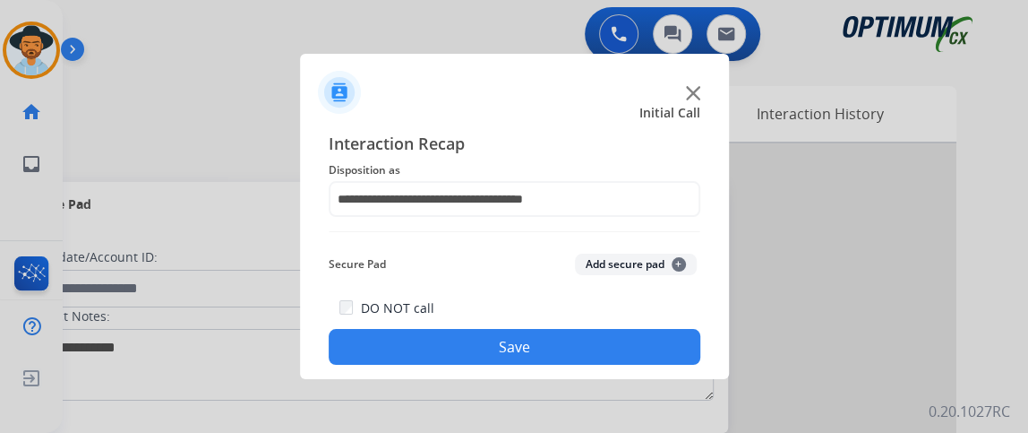 Image resolution: width=1028 pixels, height=433 pixels. What do you see at coordinates (514, 231) in the screenshot?
I see `img: contact-recap-line.svg` at bounding box center [514, 231].